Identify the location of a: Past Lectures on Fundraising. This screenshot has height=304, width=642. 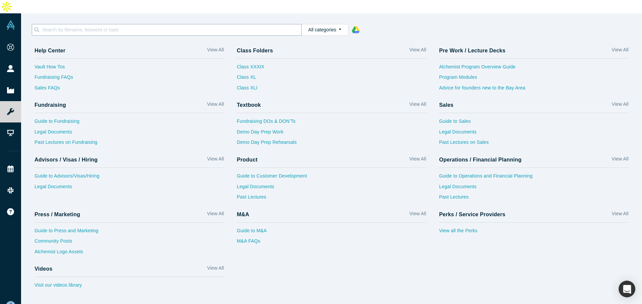
(129, 144).